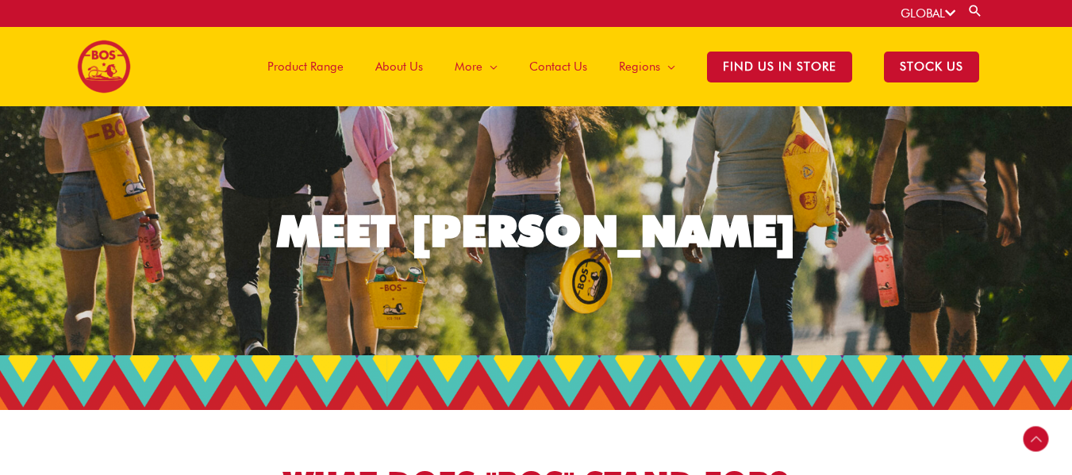 This screenshot has height=475, width=1072. I want to click on a: Contact Us, so click(558, 67).